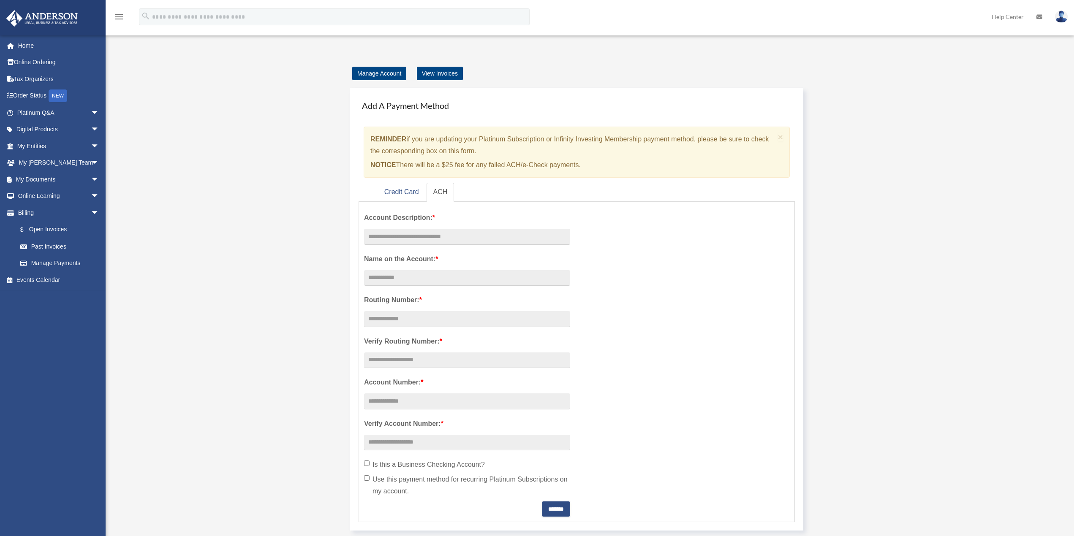  I want to click on label: Account Description:, so click(467, 218).